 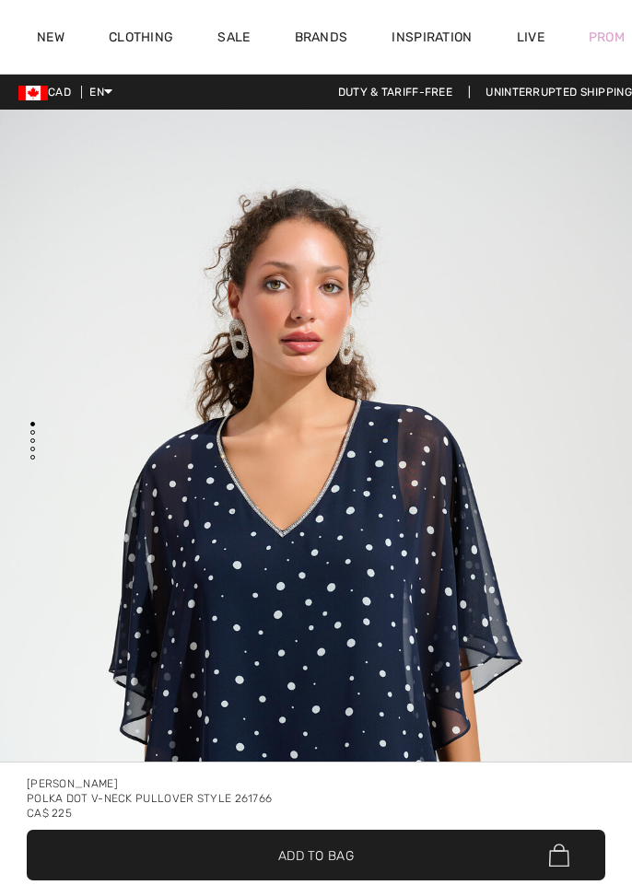 What do you see at coordinates (49, 813) in the screenshot?
I see `span: CA$ 225` at bounding box center [49, 813].